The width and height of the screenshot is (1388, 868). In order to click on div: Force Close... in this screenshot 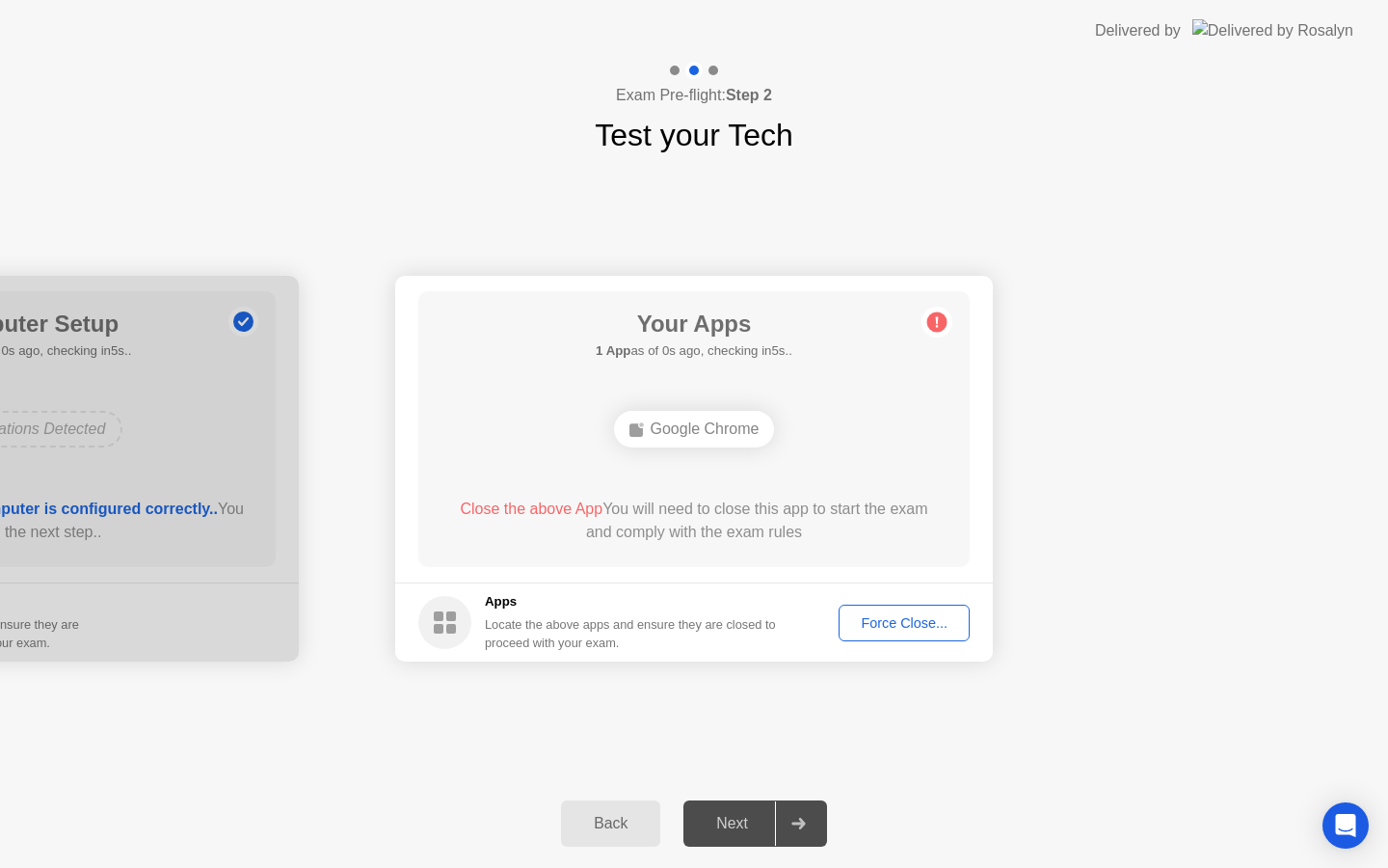, I will do `click(904, 623)`.